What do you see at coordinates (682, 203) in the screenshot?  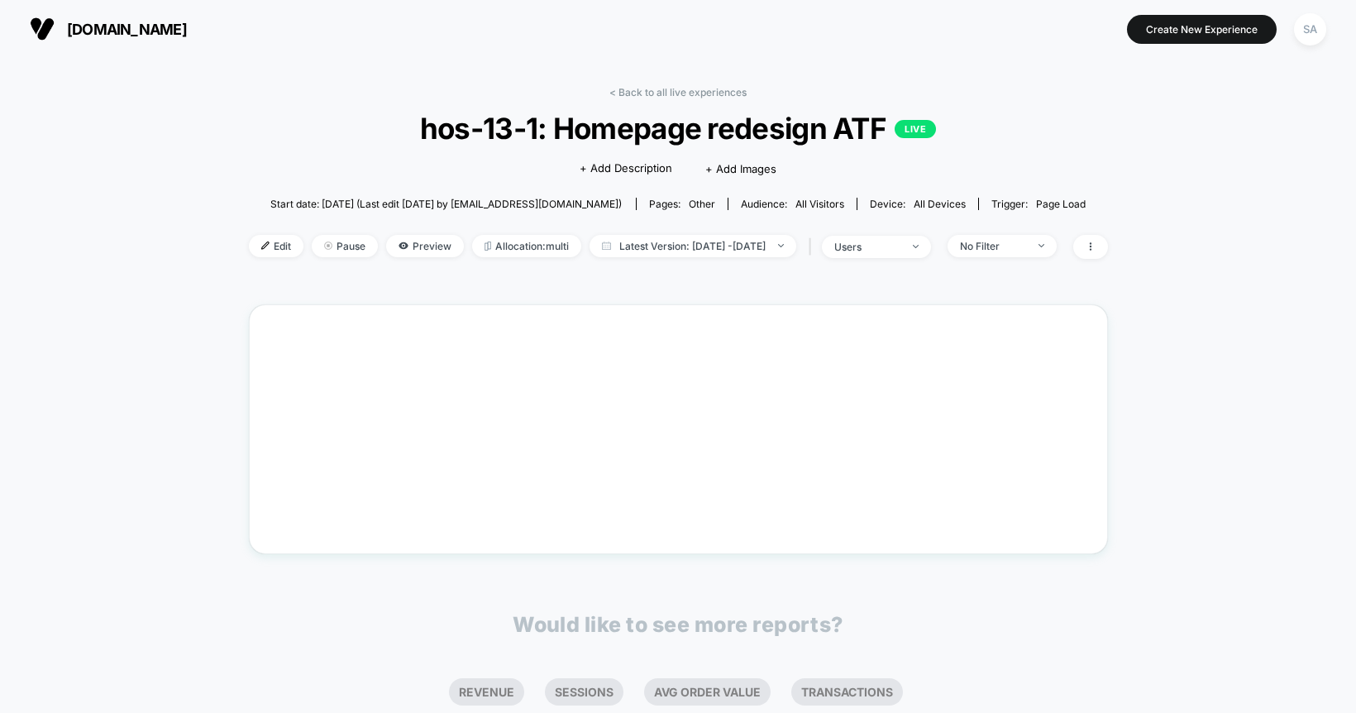 I see `div: Pages:` at bounding box center [682, 203].